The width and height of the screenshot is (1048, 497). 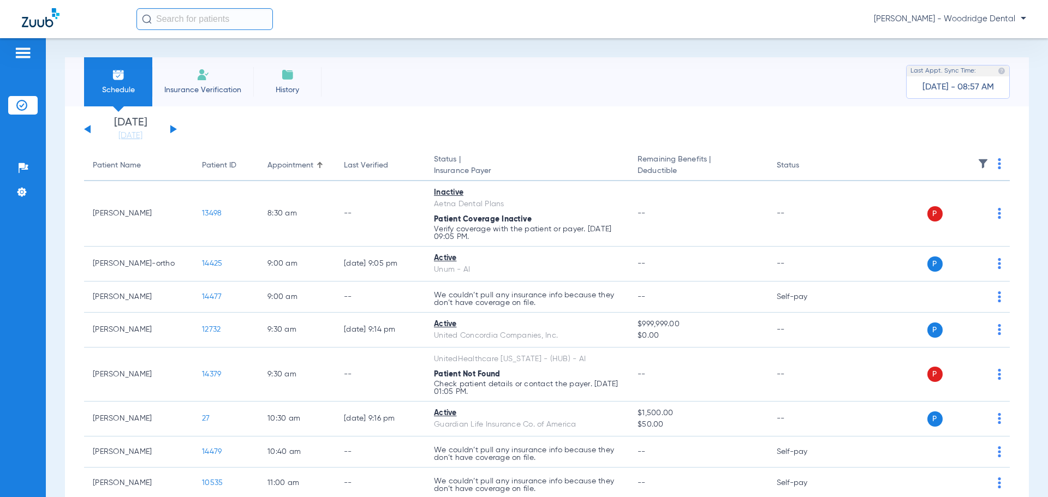 I want to click on th: Status |, so click(x=527, y=166).